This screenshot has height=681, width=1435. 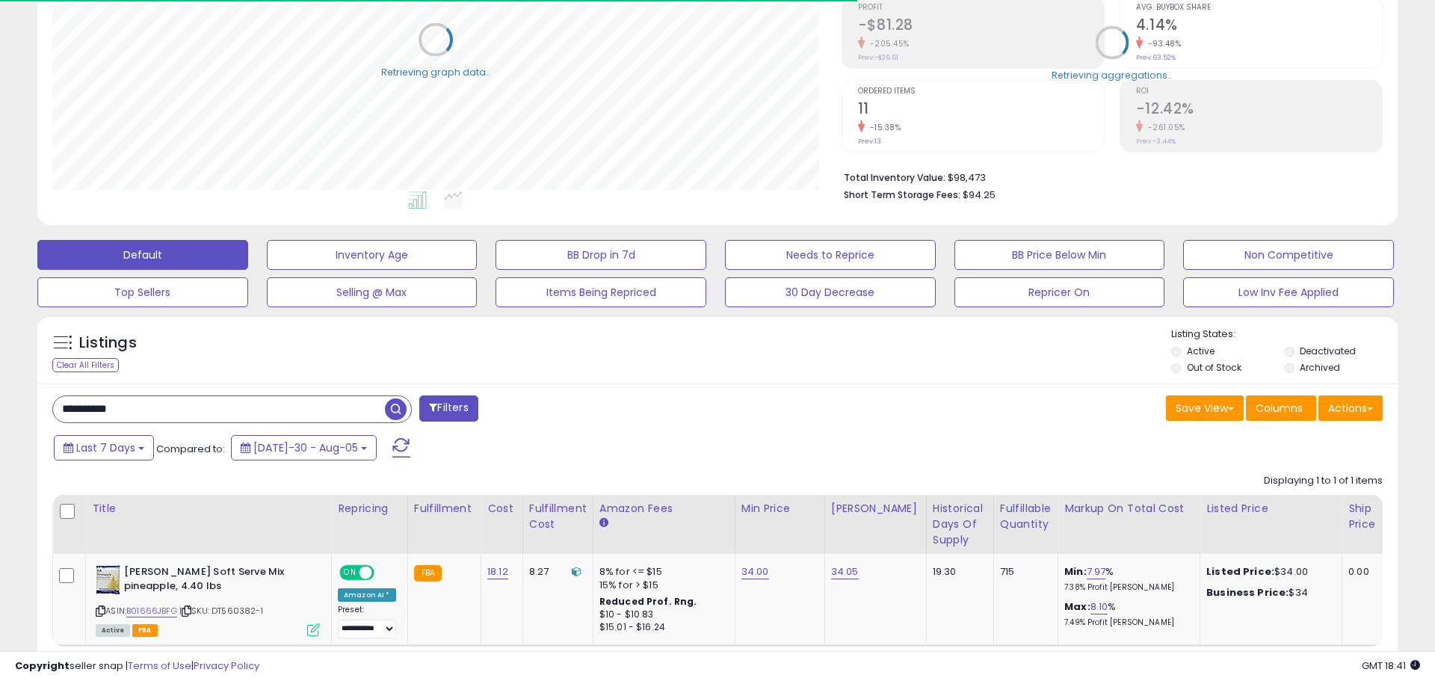 What do you see at coordinates (1323, 481) in the screenshot?
I see `div: Displaying 1 to 1 of 1 items` at bounding box center [1323, 481].